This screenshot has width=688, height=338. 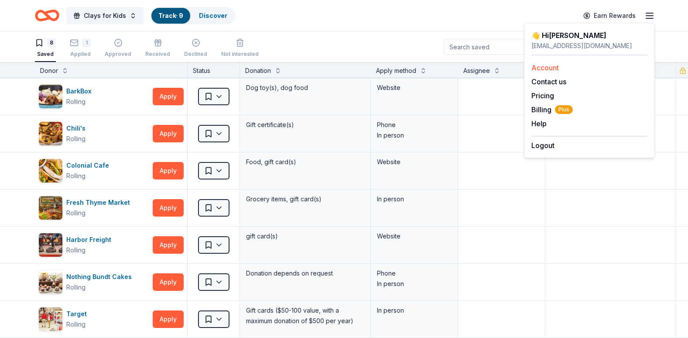 I want to click on button: Declined, so click(x=196, y=48).